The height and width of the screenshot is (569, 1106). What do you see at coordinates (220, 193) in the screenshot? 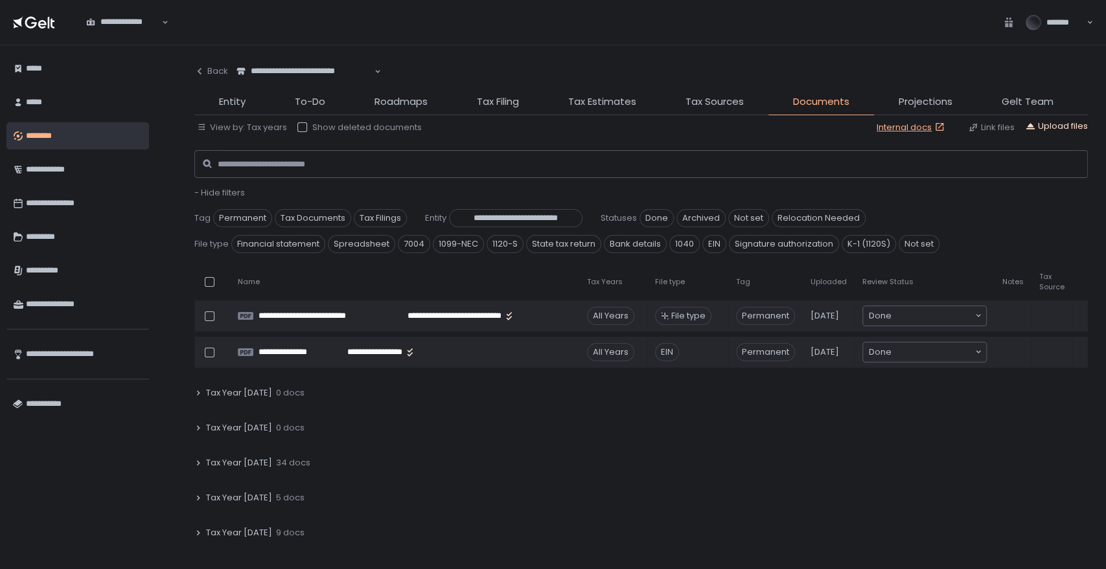
I see `button: - Hide filters` at bounding box center [220, 193].